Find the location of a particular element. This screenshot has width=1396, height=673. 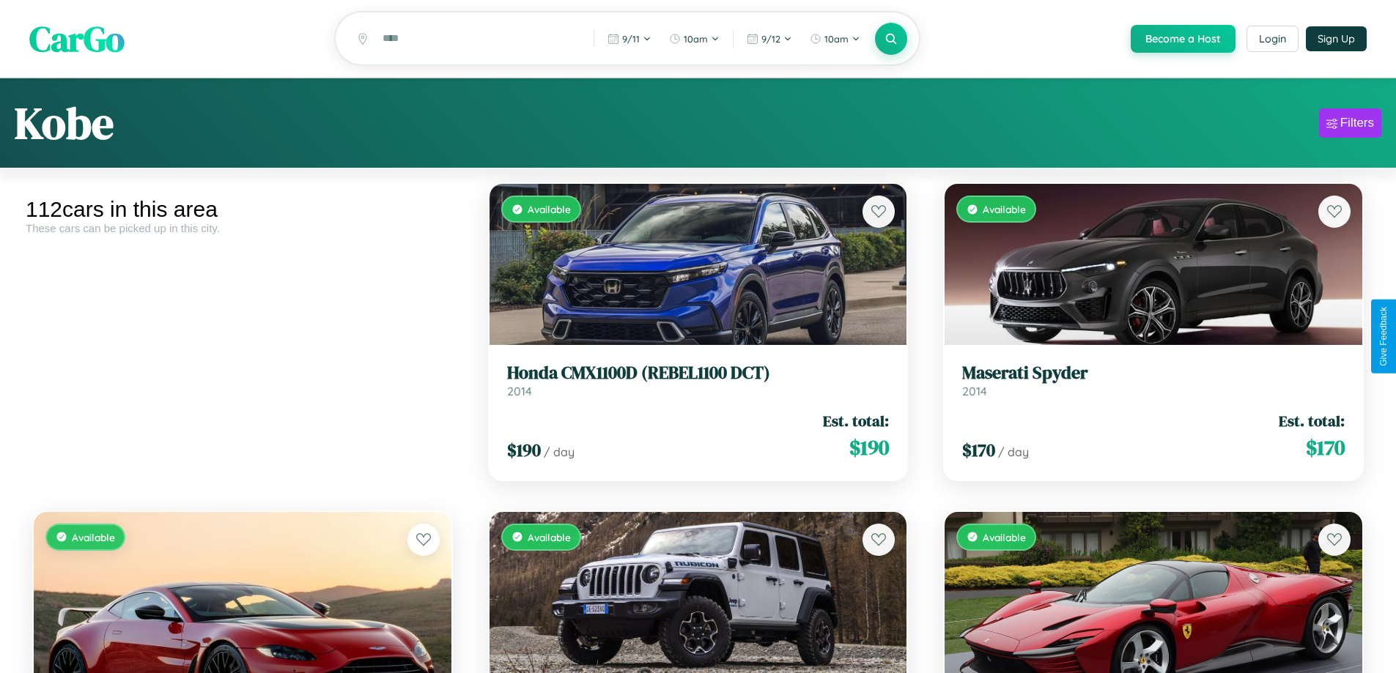

h1: Kobe is located at coordinates (64, 123).